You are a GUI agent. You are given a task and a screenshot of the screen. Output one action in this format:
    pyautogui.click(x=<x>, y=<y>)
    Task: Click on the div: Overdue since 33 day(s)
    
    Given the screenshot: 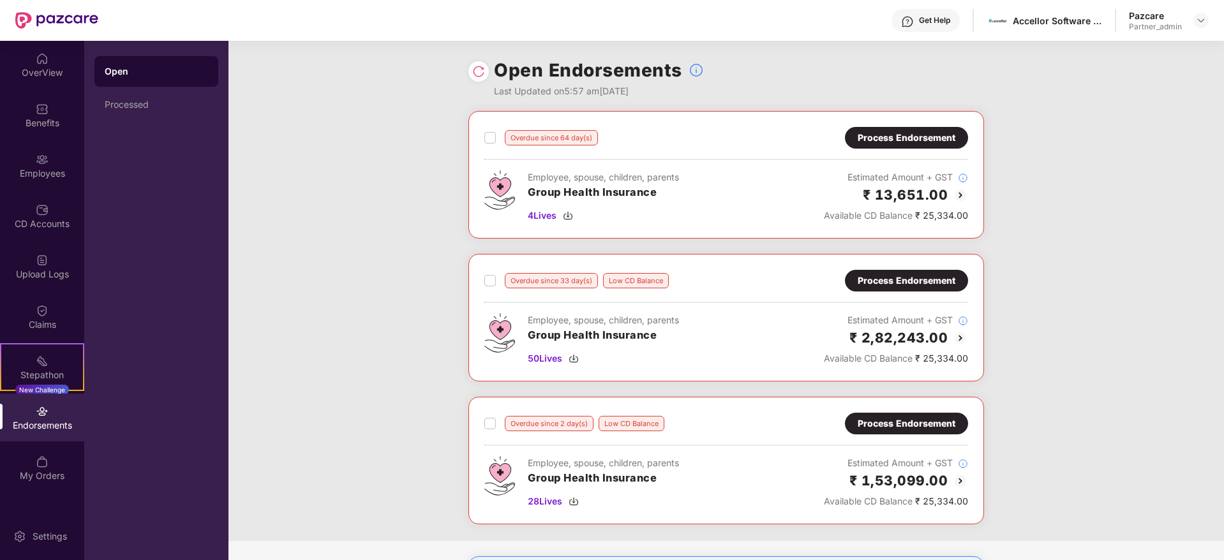 What is the action you would take?
    pyautogui.click(x=551, y=281)
    